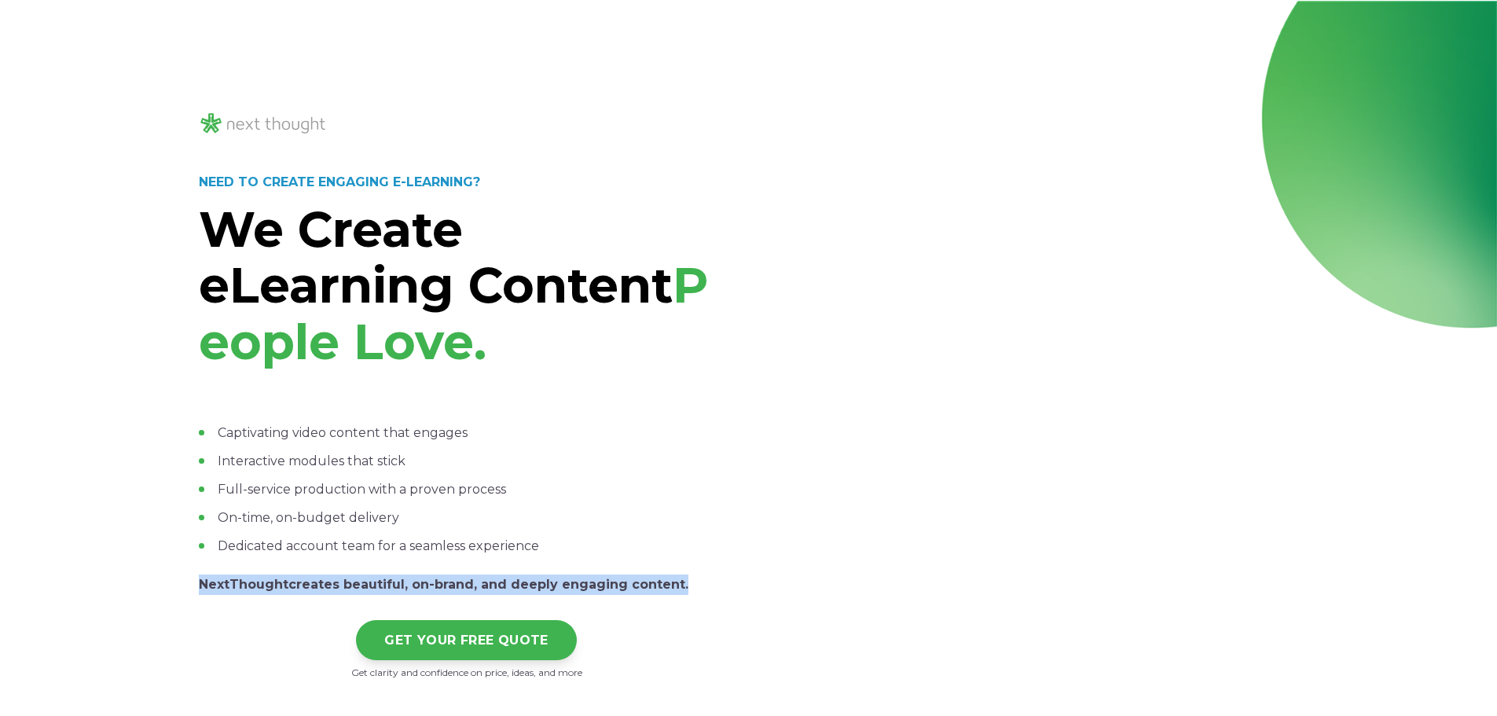 The image size is (1497, 716). I want to click on a: GET YOUR FREE QUOTE, so click(466, 640).